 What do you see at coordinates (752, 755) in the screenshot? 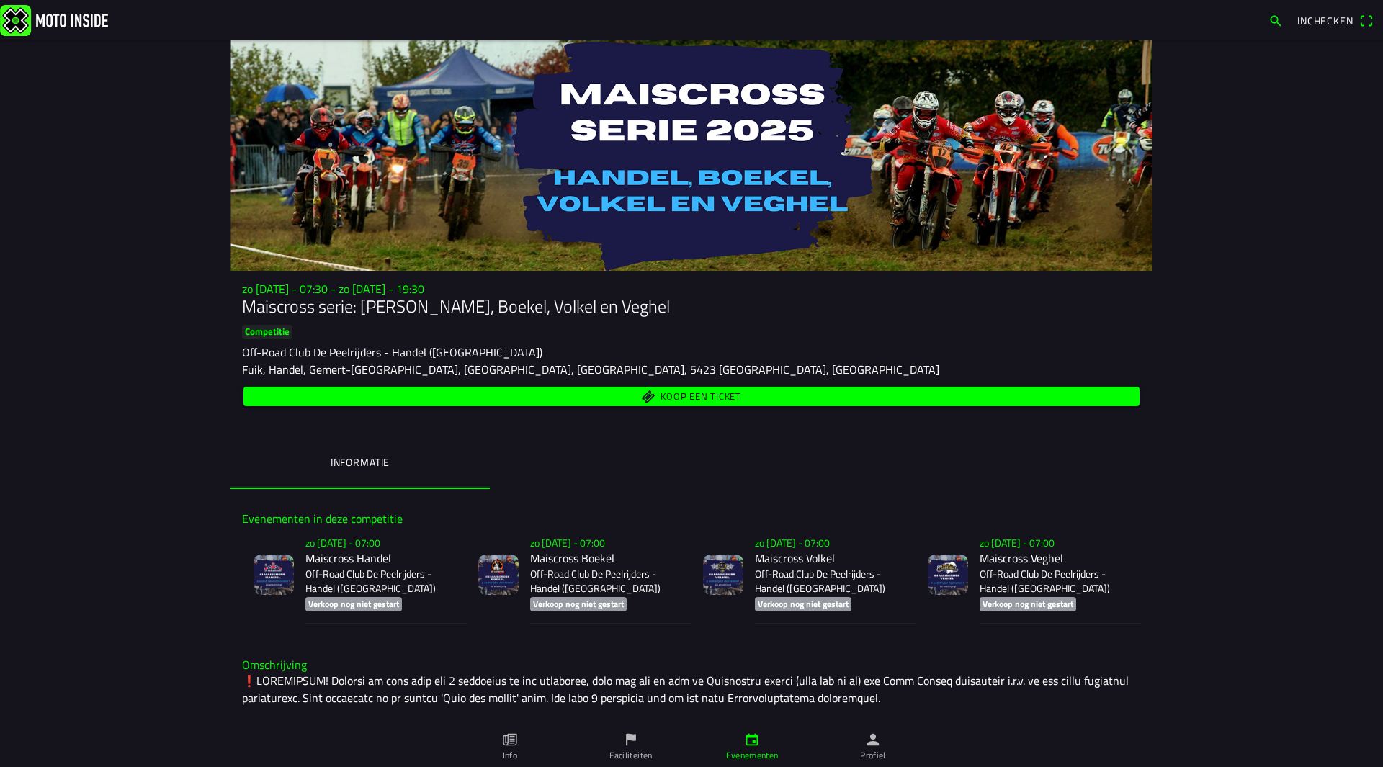
I see `ion-label: Evenementen` at bounding box center [752, 755].